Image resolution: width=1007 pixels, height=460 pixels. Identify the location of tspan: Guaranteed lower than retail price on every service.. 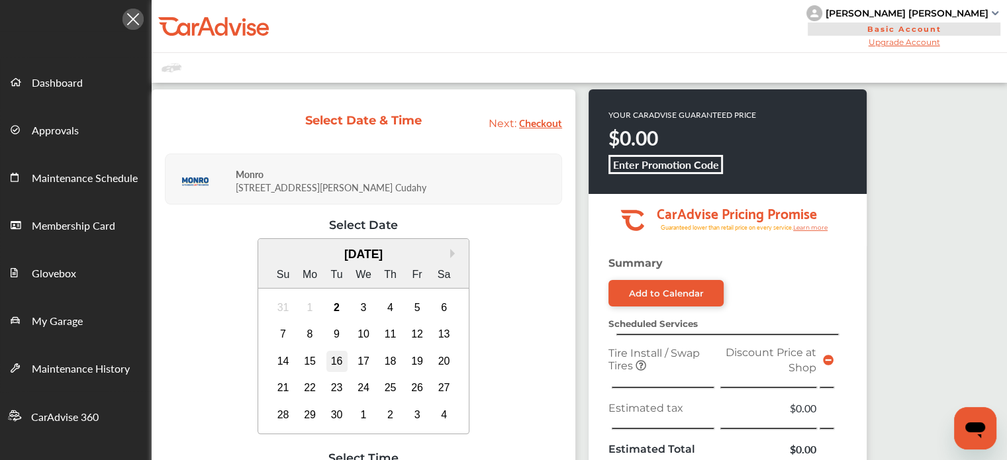
(727, 227).